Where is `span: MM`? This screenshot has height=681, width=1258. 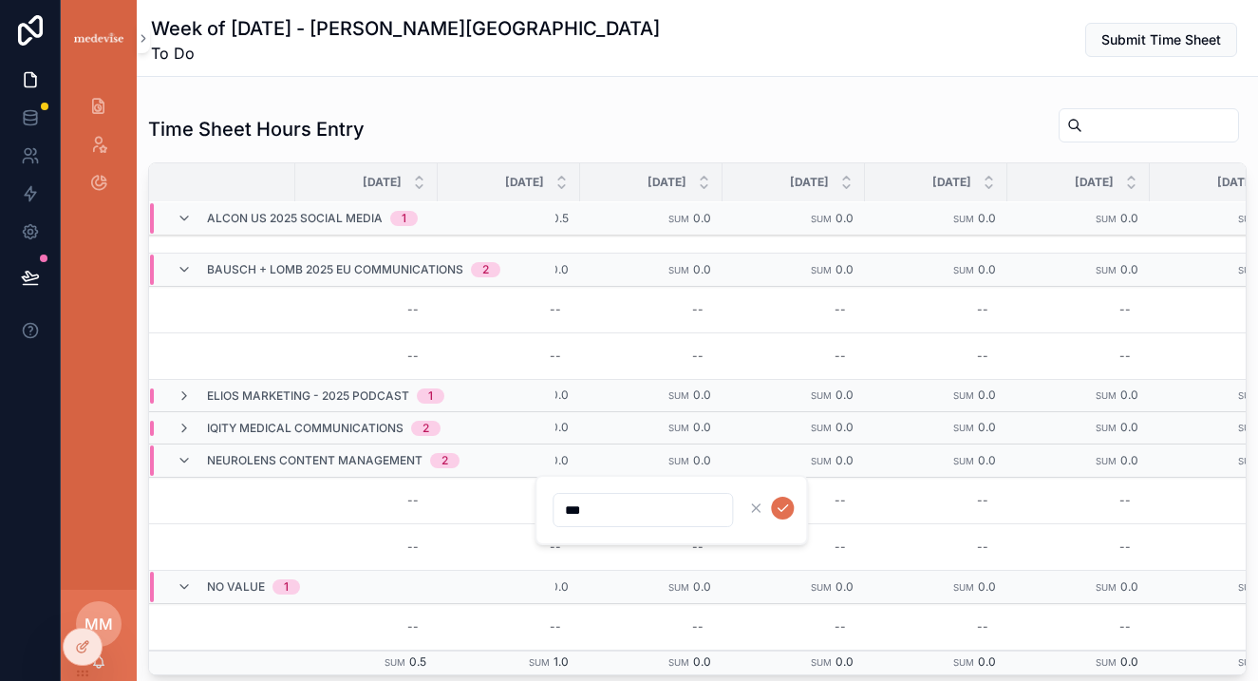 span: MM is located at coordinates (99, 624).